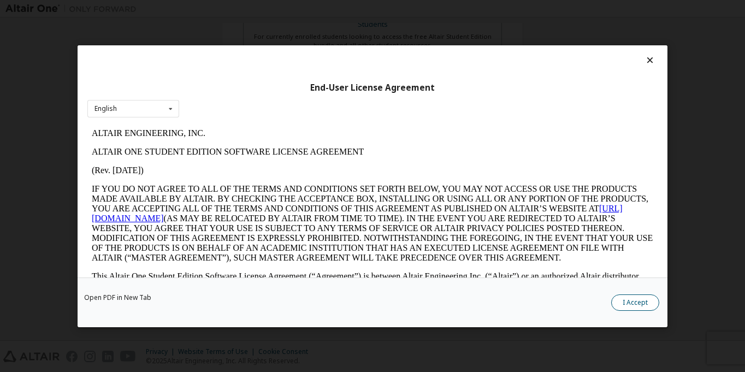  What do you see at coordinates (285, 99) in the screenshot?
I see `p: IF YOU DO NOT AGREE TO ALL OF THE TERMS AND CONDITIONS SET FORTH BELOW, YOU MAY NOT ACCESS OR USE...` at bounding box center [285, 99].